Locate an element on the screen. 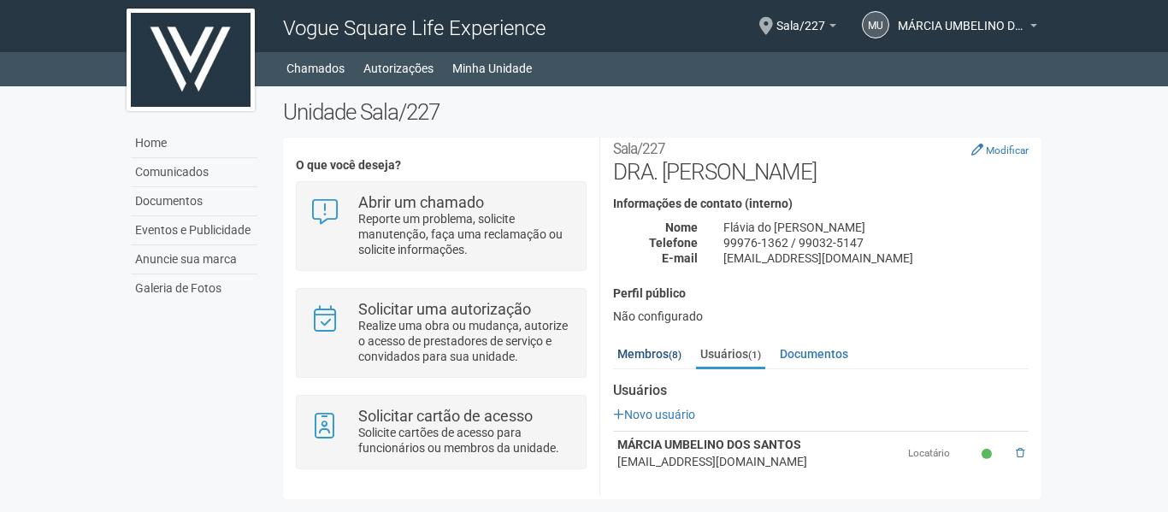 The width and height of the screenshot is (1168, 512). a: Eventos e Publicidade is located at coordinates (194, 231).